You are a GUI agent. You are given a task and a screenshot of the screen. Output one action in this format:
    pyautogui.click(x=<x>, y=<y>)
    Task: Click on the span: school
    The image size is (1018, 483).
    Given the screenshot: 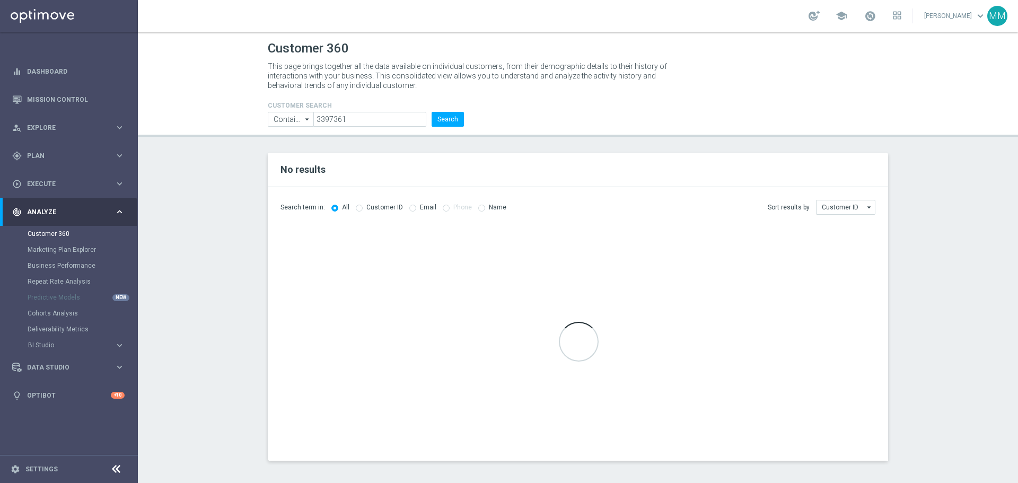 What is the action you would take?
    pyautogui.click(x=841, y=16)
    